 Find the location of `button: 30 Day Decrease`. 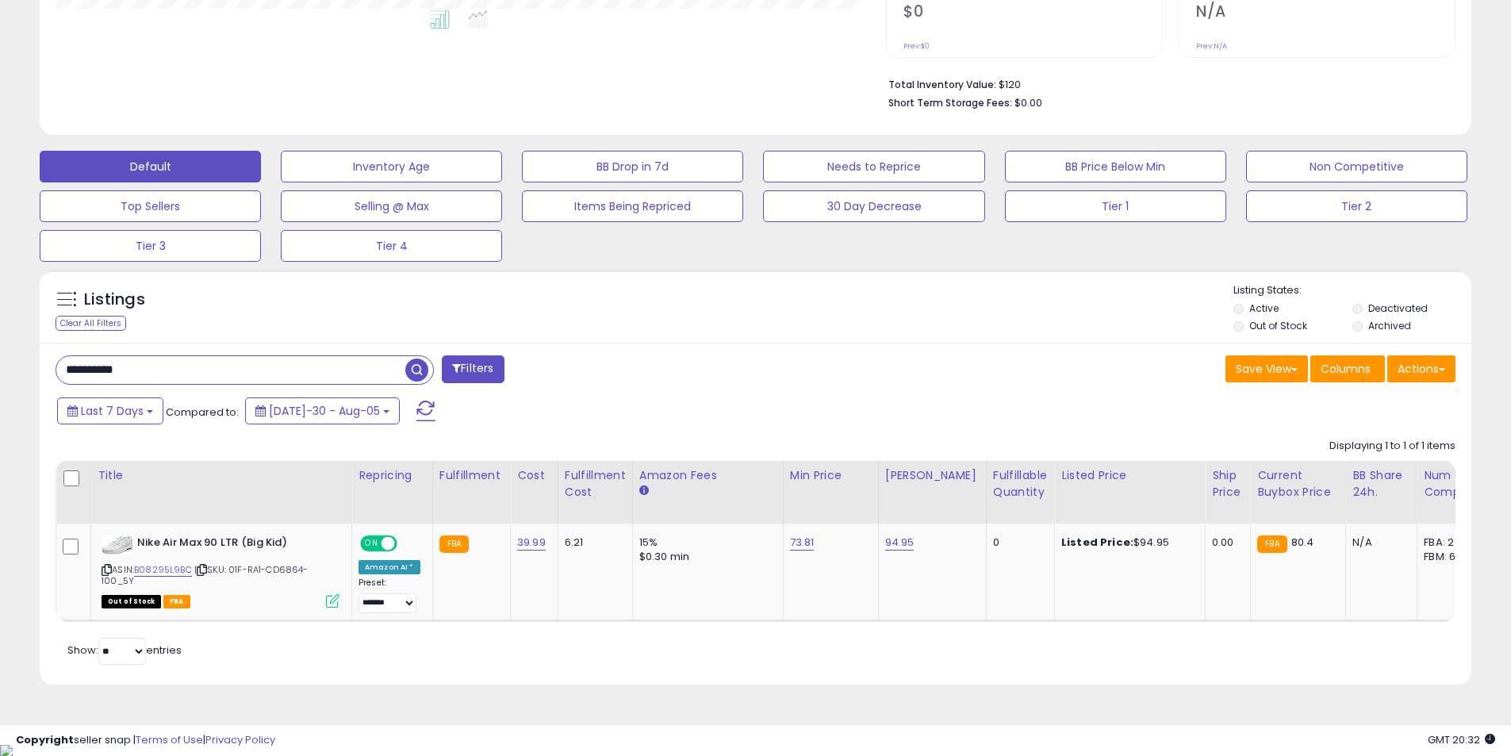

button: 30 Day Decrease is located at coordinates (873, 206).